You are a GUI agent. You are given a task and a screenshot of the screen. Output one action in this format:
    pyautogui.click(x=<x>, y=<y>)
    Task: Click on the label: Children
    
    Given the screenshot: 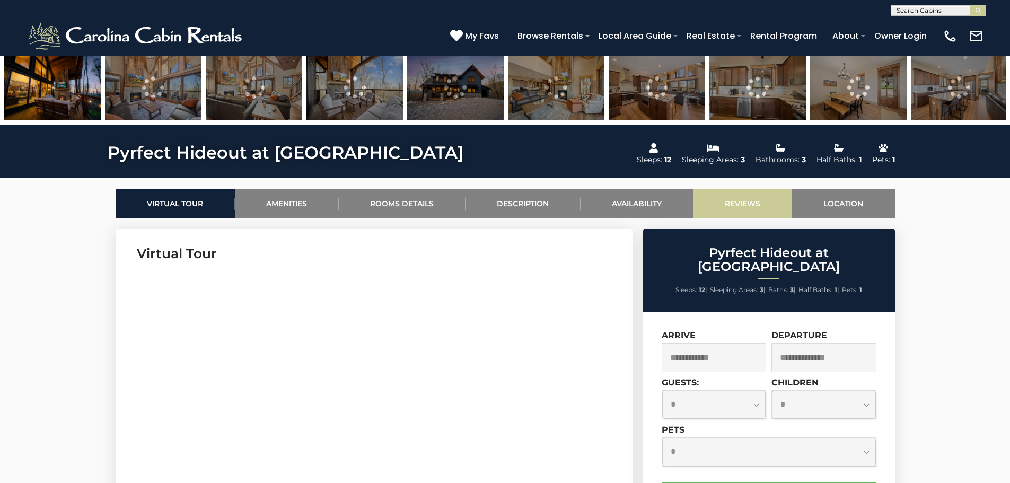 What is the action you would take?
    pyautogui.click(x=794, y=382)
    